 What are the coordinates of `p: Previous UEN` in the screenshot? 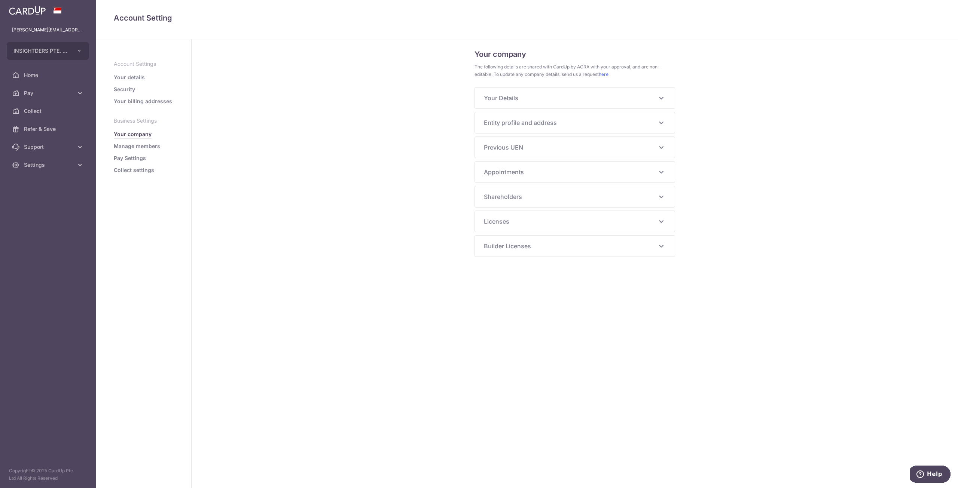 It's located at (575, 147).